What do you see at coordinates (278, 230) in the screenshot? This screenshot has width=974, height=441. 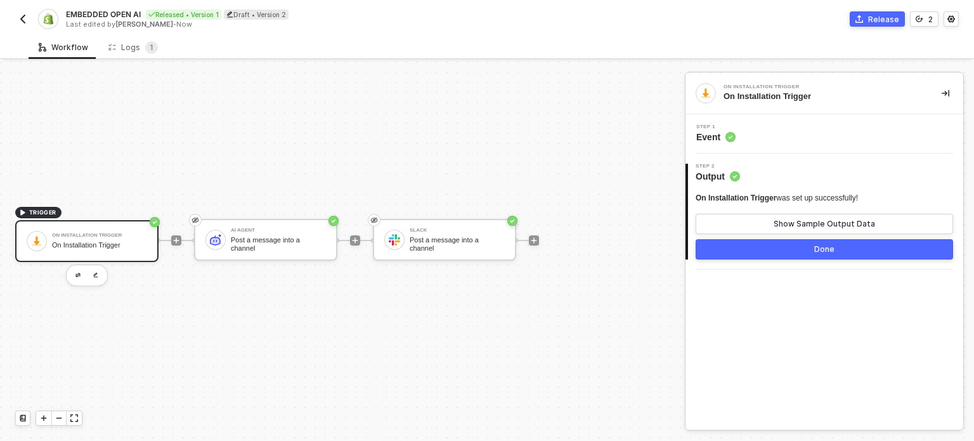 I see `div: AI Agent` at bounding box center [278, 230].